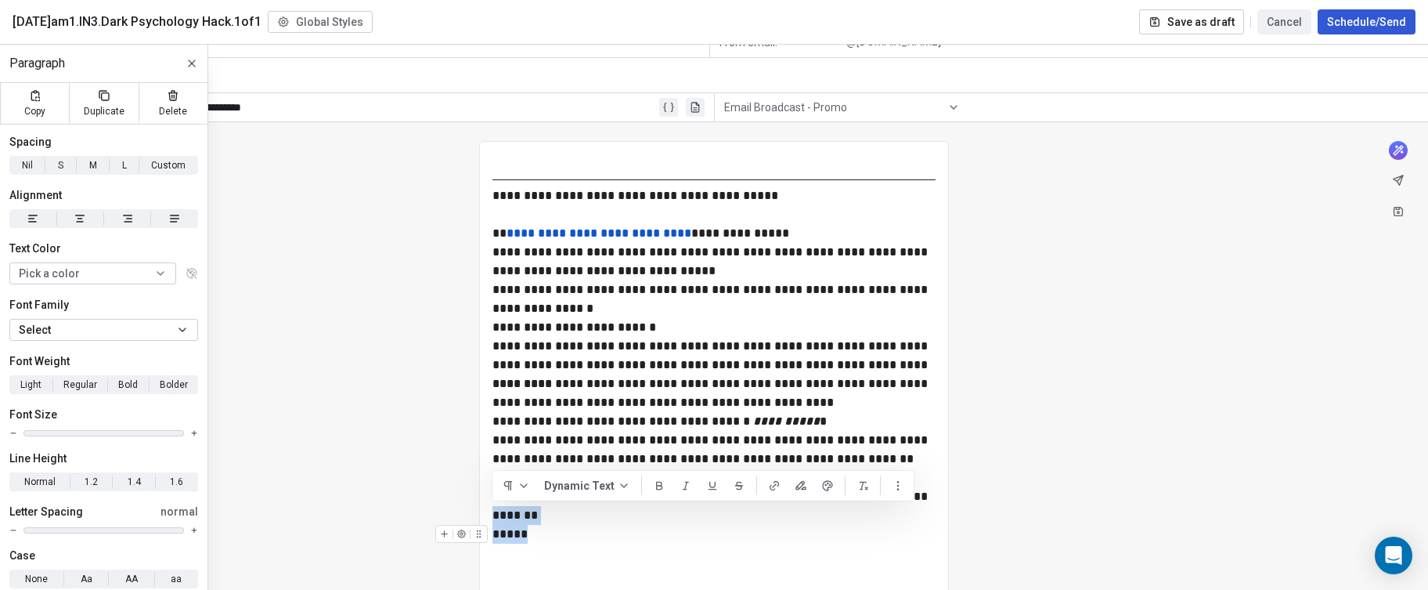  What do you see at coordinates (320, 22) in the screenshot?
I see `button: Global Styles` at bounding box center [320, 22].